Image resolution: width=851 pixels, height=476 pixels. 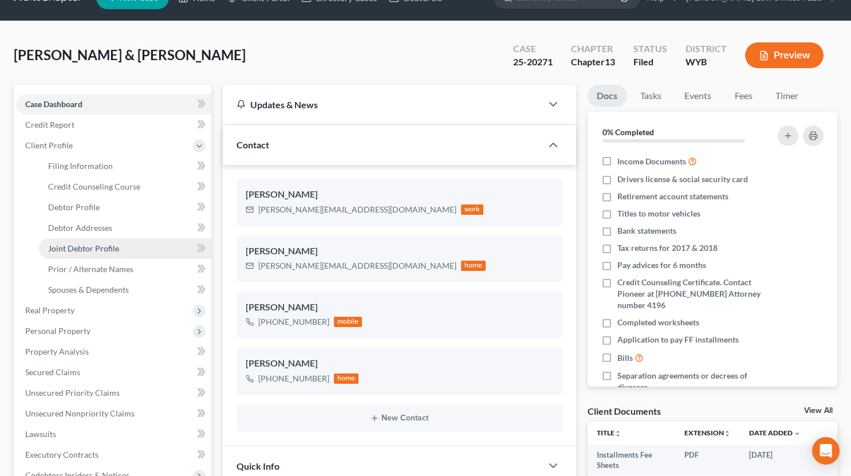 I want to click on span: Application to pay FF installments, so click(x=678, y=340).